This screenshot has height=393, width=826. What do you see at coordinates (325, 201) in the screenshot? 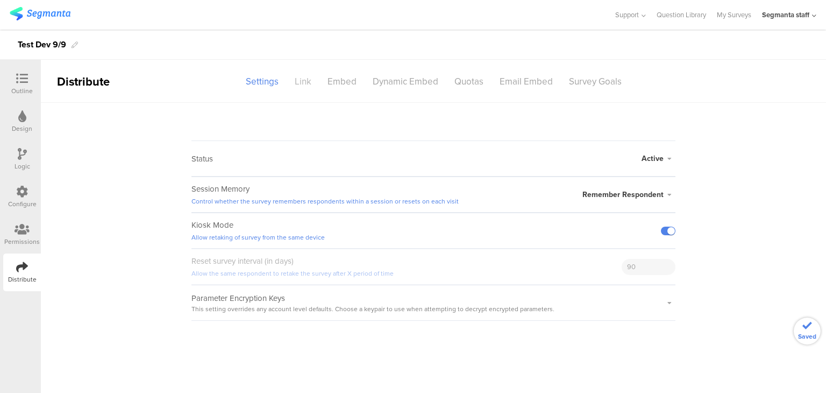
I see `a: Control whether the survey remembers respondents within a session or resets on each visit` at bounding box center [325, 201].